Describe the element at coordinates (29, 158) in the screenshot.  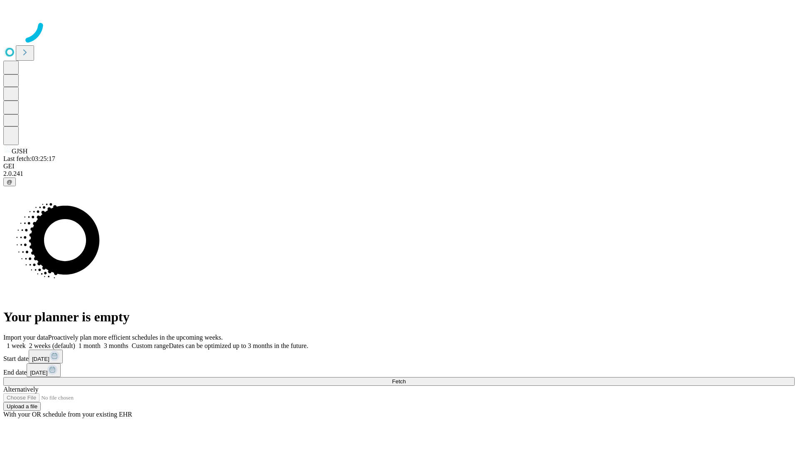
I see `span: Last fetch: 03:25:17` at that location.